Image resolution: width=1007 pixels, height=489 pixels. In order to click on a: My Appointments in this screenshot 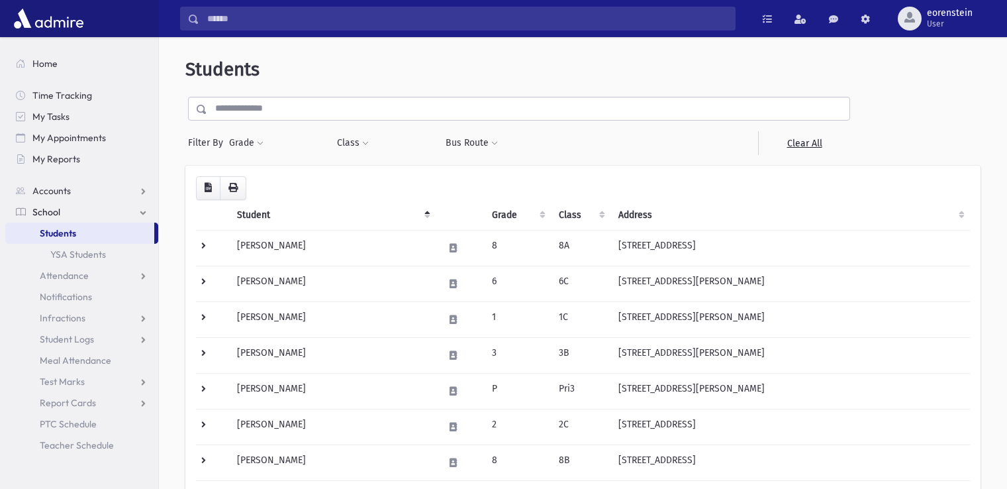, I will do `click(81, 138)`.